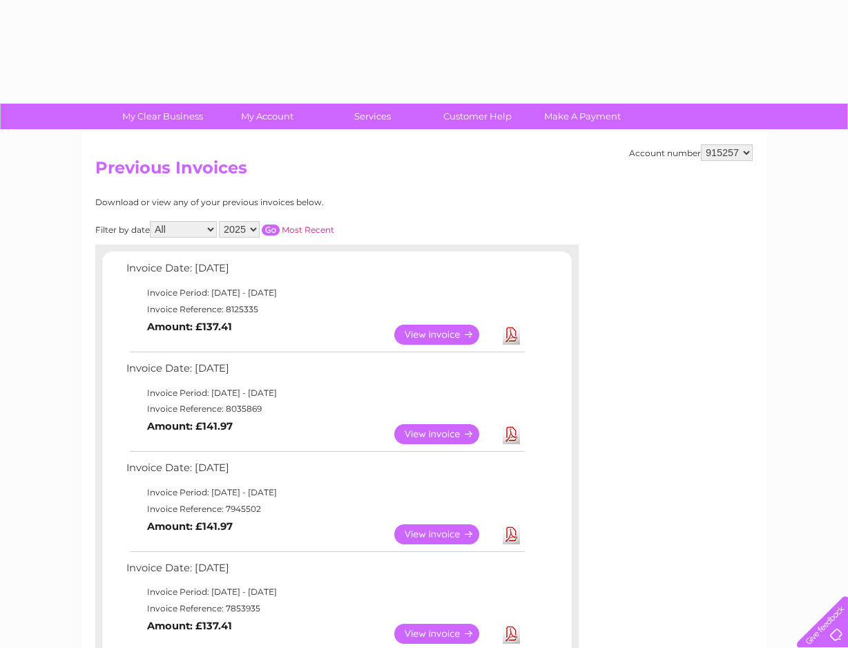 This screenshot has height=648, width=848. What do you see at coordinates (582, 116) in the screenshot?
I see `a: Make A Payment` at bounding box center [582, 116].